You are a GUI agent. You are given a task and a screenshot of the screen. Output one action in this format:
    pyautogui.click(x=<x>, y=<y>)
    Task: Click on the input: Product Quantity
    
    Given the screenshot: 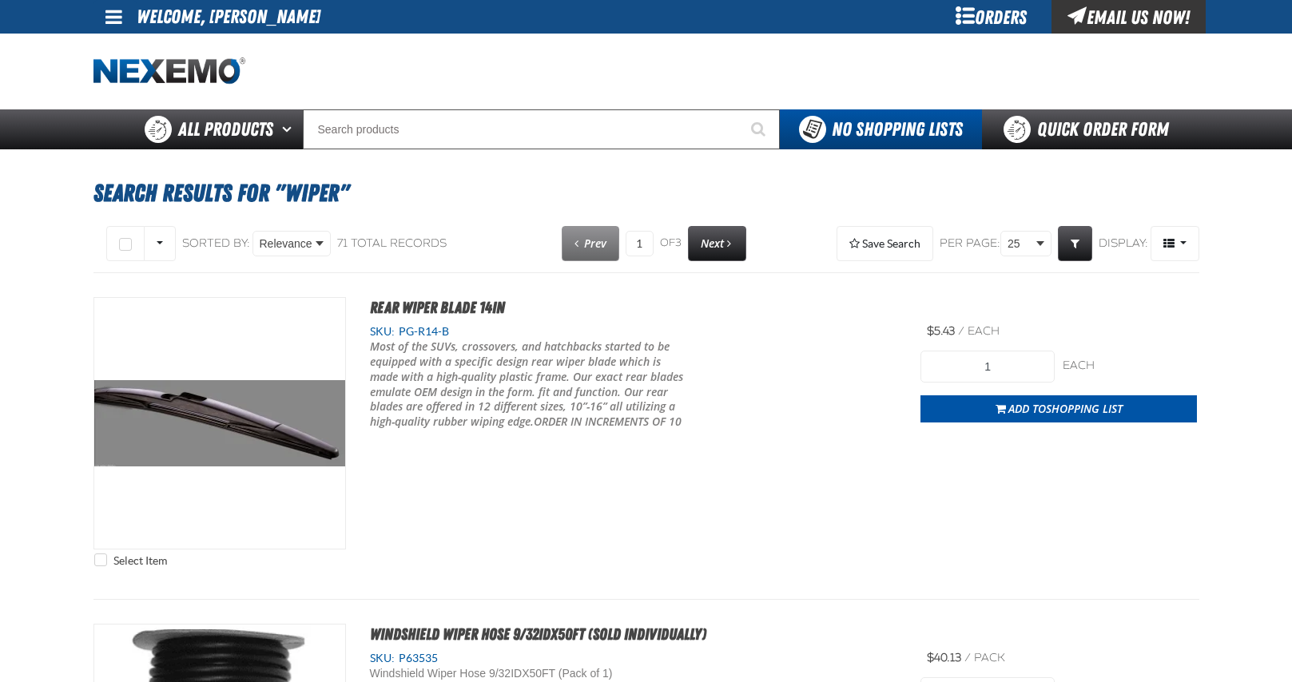 What is the action you would take?
    pyautogui.click(x=988, y=367)
    